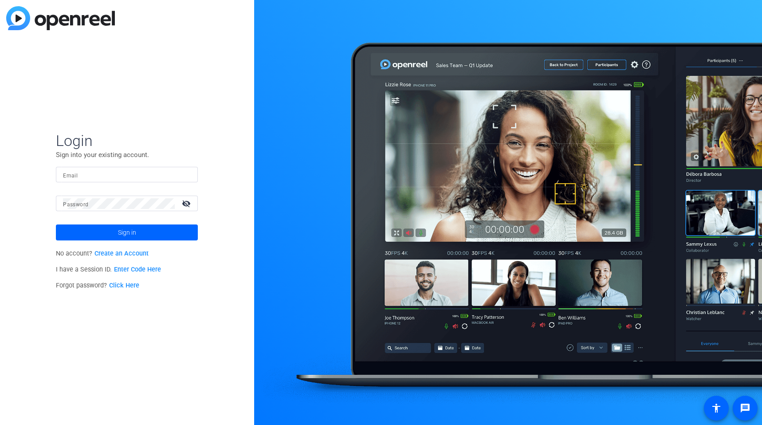 The image size is (762, 425). What do you see at coordinates (75, 204) in the screenshot?
I see `mat-label: Password` at bounding box center [75, 204].